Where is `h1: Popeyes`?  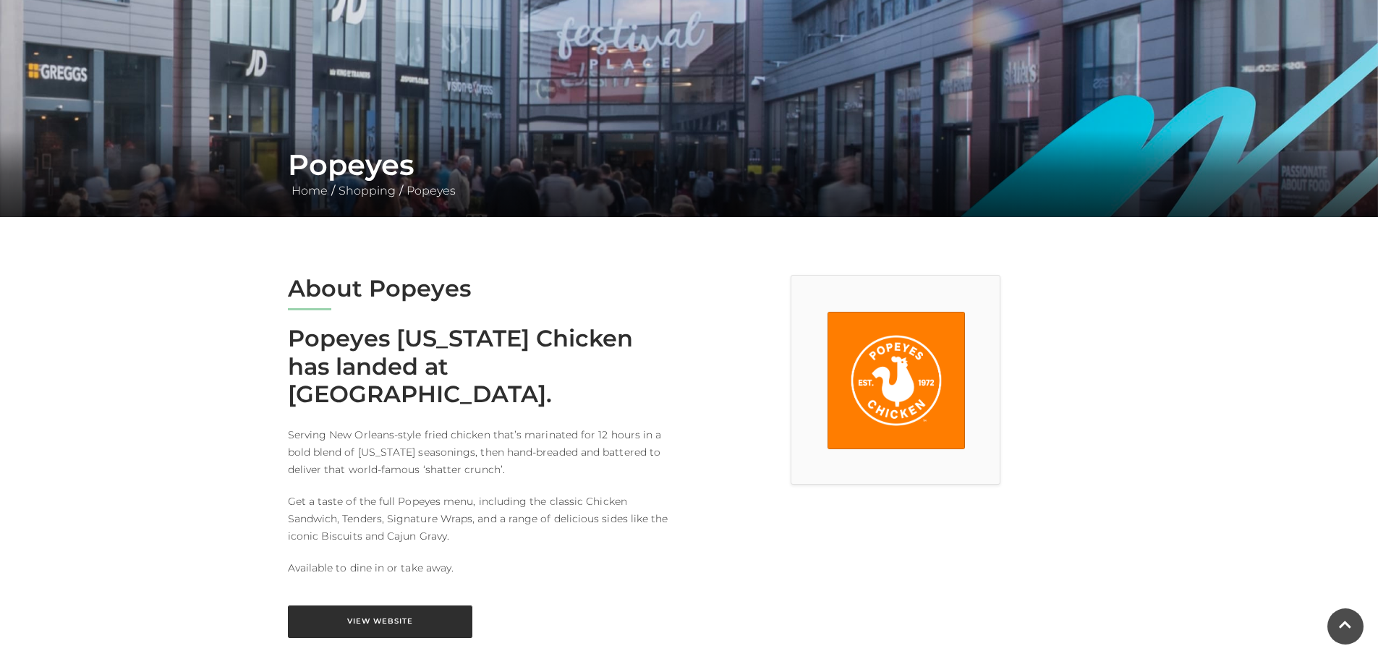
h1: Popeyes is located at coordinates (689, 165).